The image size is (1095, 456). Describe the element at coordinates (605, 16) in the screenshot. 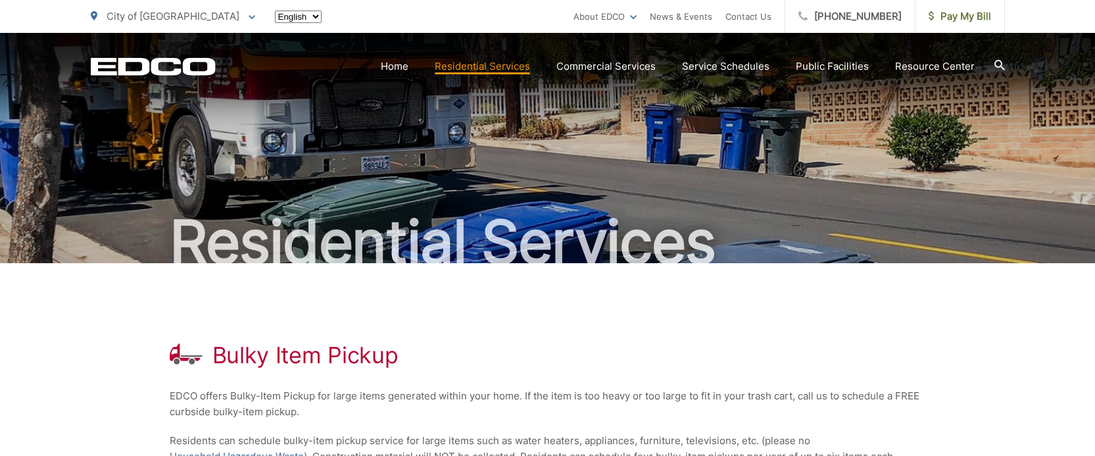

I see `a: About EDCO` at that location.